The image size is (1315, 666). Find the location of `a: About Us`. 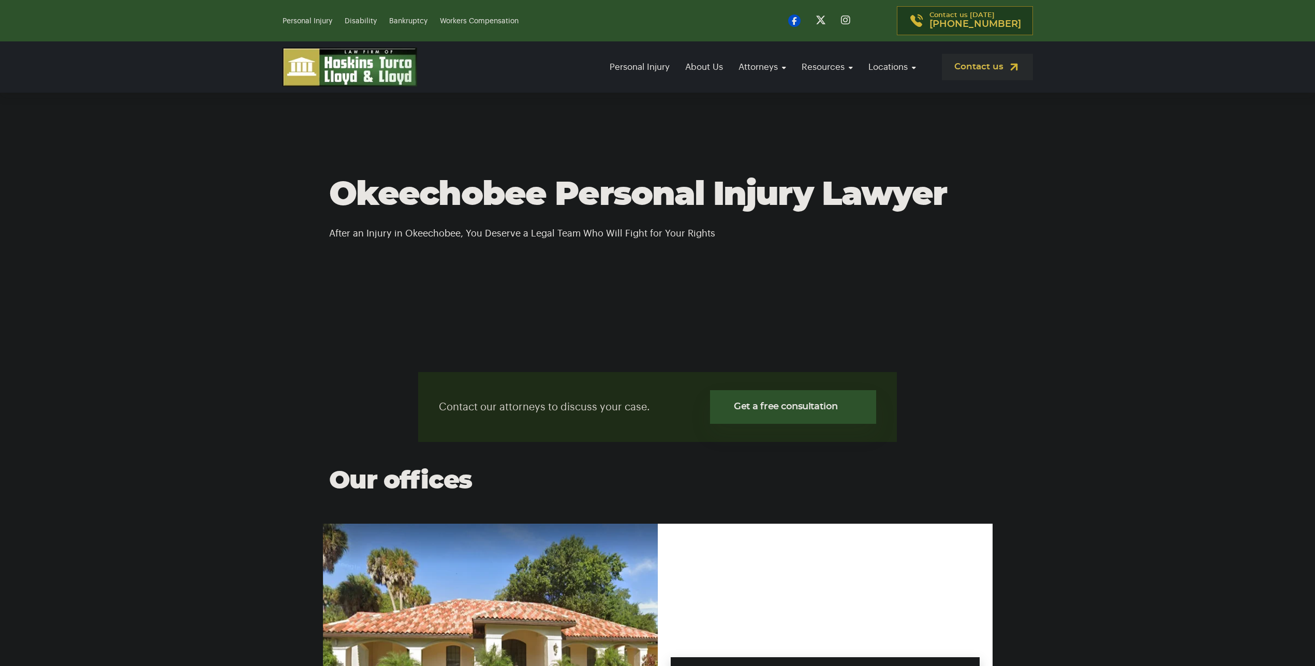

a: About Us is located at coordinates (704, 67).